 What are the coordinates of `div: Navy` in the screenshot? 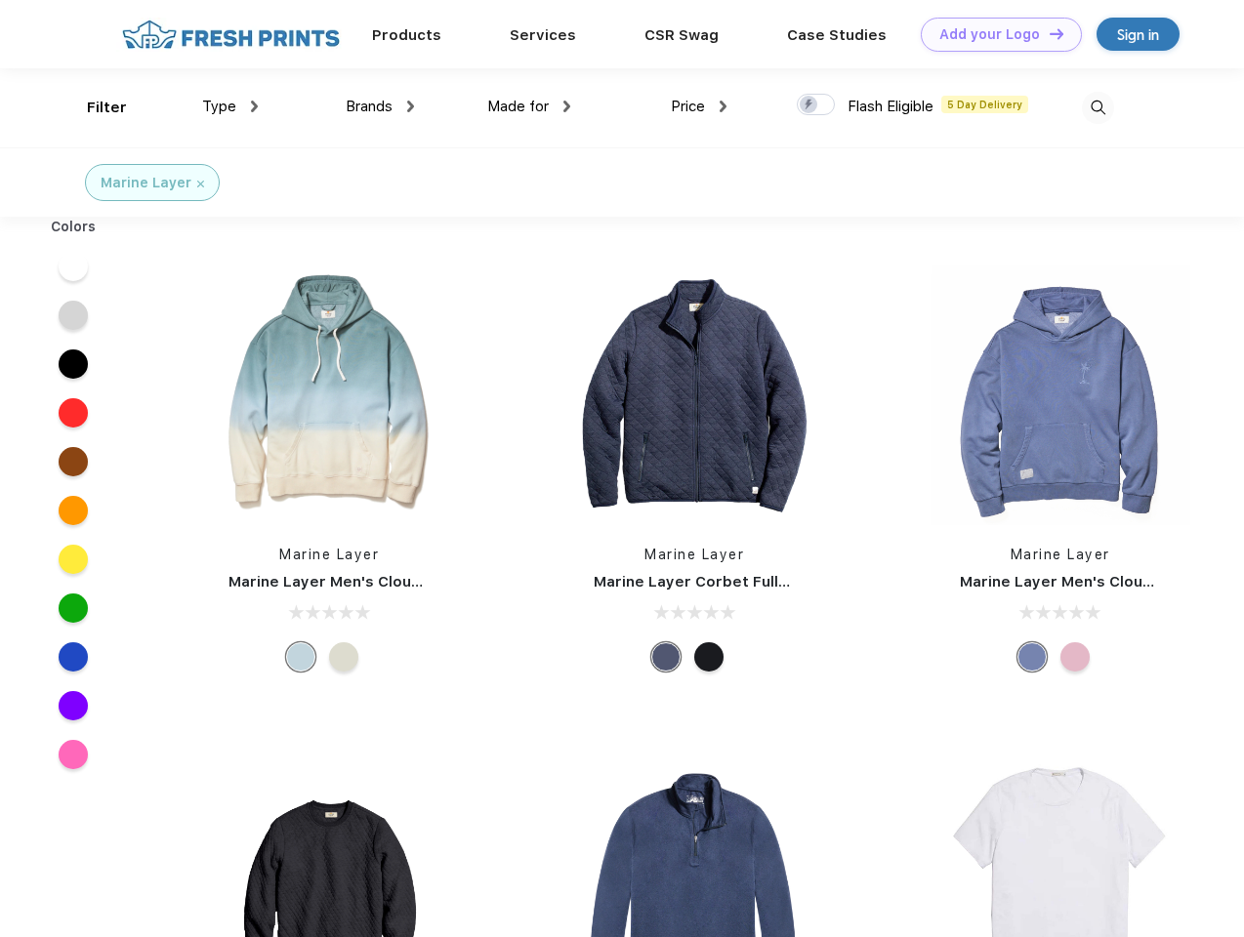 It's located at (666, 657).